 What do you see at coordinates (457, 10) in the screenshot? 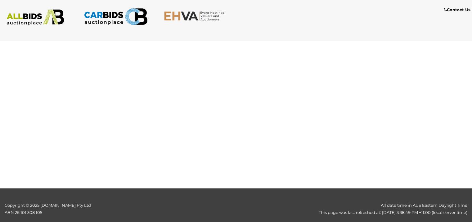
I see `b: Contact Us` at bounding box center [457, 10].